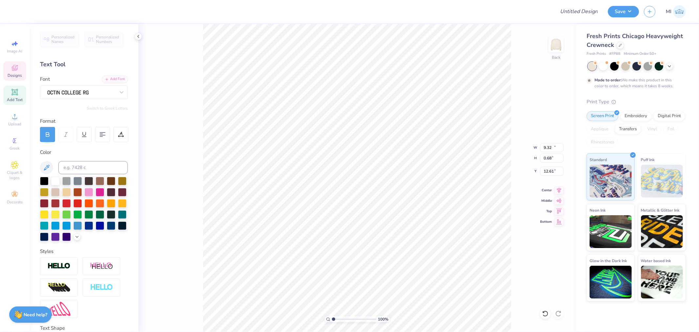  Describe the element at coordinates (615, 54) in the screenshot. I see `span: # FP88` at that location.